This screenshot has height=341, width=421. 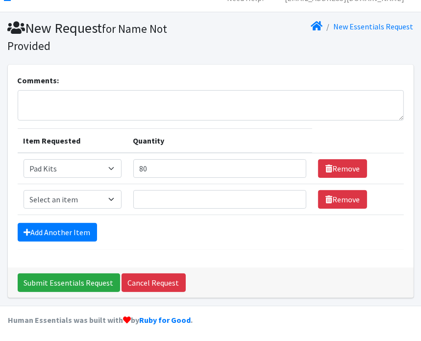 What do you see at coordinates (373, 26) in the screenshot?
I see `a: New Essentials Request` at bounding box center [373, 26].